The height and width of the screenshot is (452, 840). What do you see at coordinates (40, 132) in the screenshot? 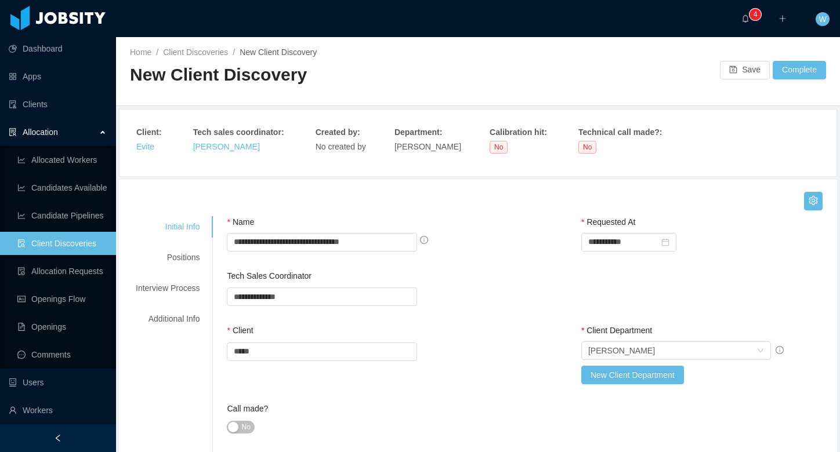
I see `span: Allocation` at bounding box center [40, 132].